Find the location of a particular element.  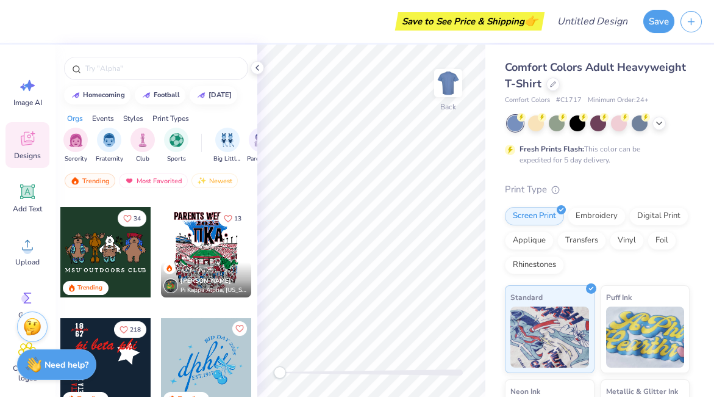

div: Orgs is located at coordinates (75, 118).